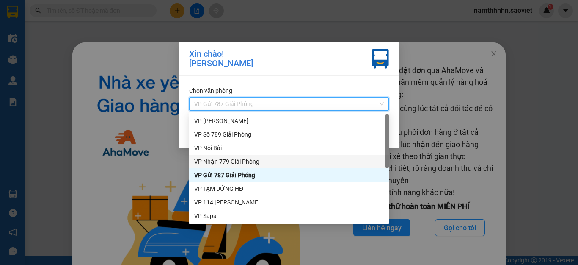 Image resolution: width=578 pixels, height=265 pixels. Describe the element at coordinates (381, 59) in the screenshot. I see `img: vxr-icon` at that location.